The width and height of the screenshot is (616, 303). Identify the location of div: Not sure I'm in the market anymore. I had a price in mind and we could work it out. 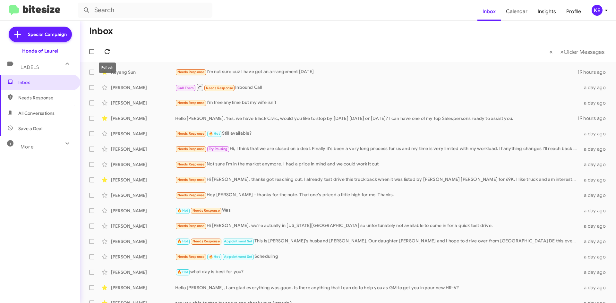
(377, 164).